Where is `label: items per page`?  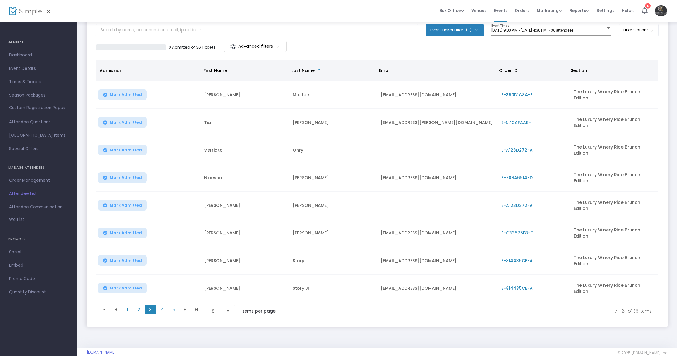
label: items per page is located at coordinates (258, 311).